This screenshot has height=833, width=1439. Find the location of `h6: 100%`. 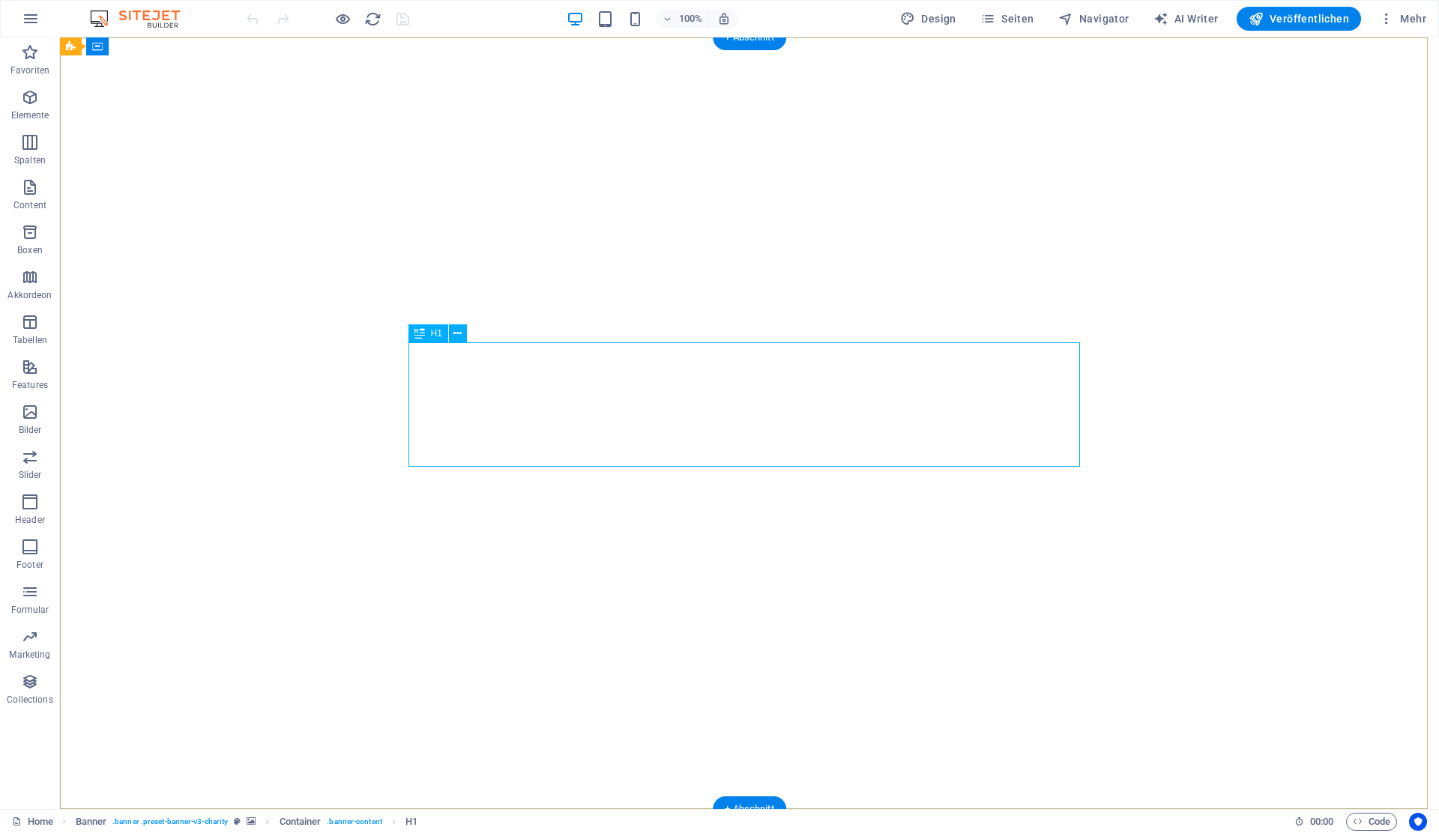

h6: 100% is located at coordinates (690, 19).